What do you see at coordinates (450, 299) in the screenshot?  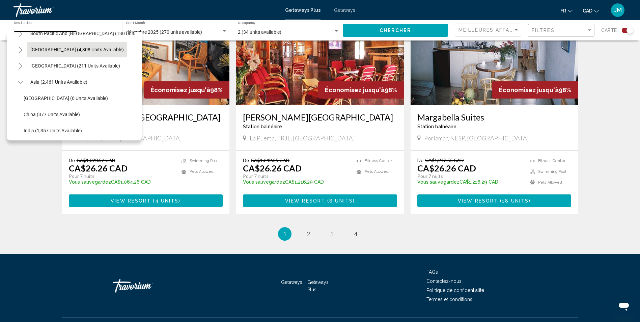 I see `a: Termes et conditions` at bounding box center [450, 299].